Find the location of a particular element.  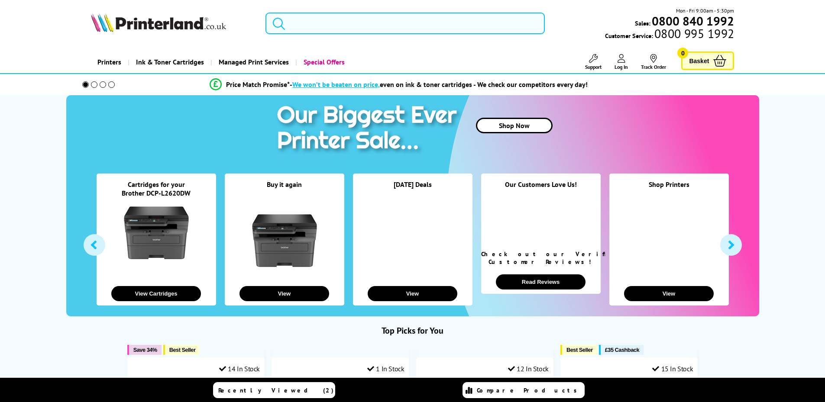

div: 1 In Stock is located at coordinates (386, 369).